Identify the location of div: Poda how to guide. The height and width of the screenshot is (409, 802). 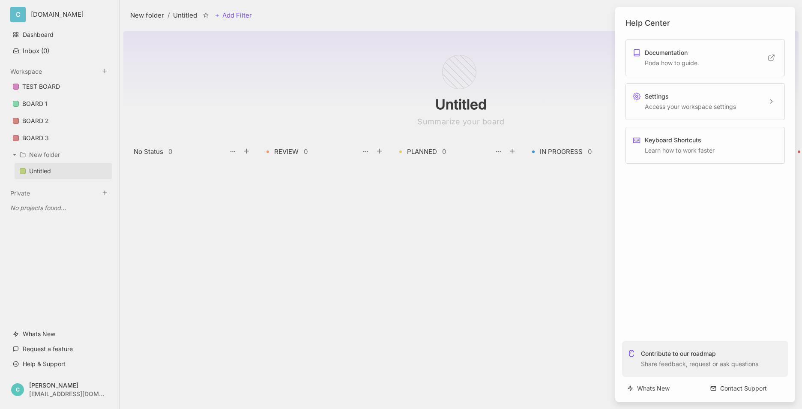
(671, 58).